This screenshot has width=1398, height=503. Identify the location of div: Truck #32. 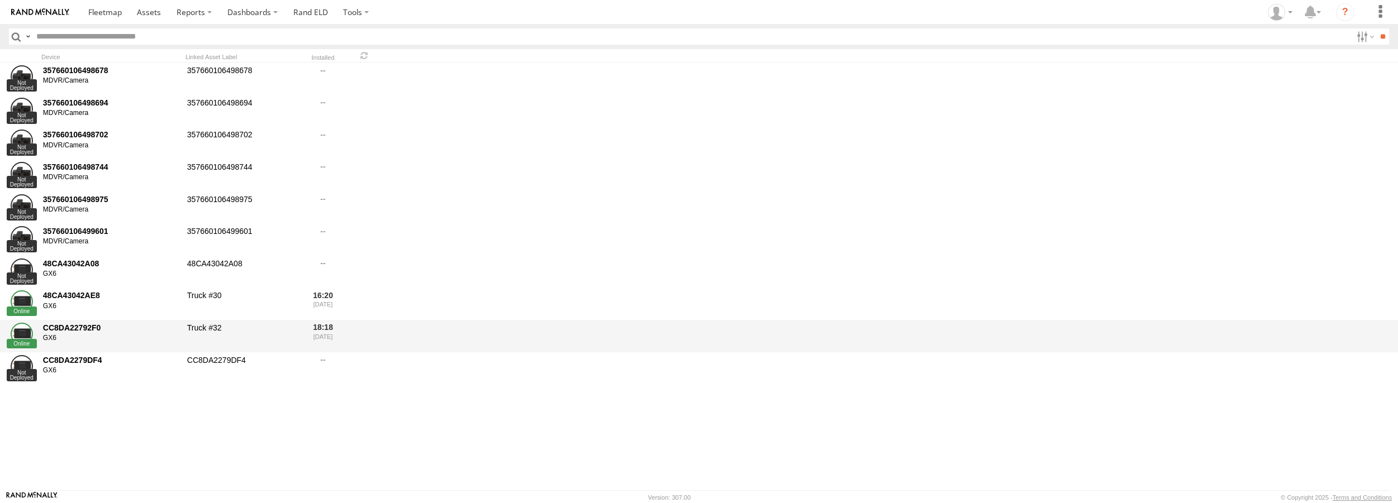
(241, 336).